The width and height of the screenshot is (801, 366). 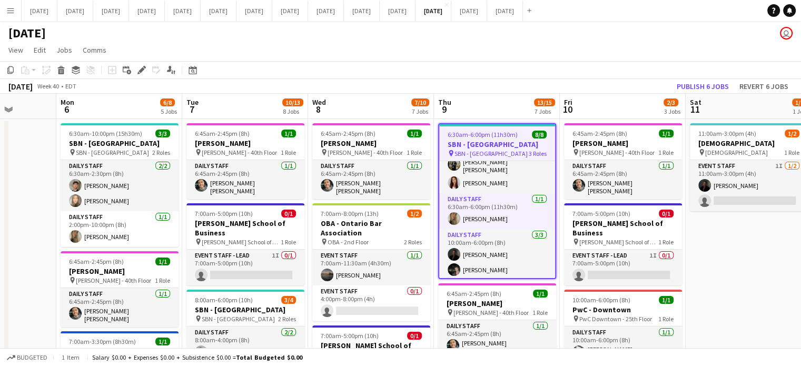 I want to click on a: Comms, so click(x=94, y=50).